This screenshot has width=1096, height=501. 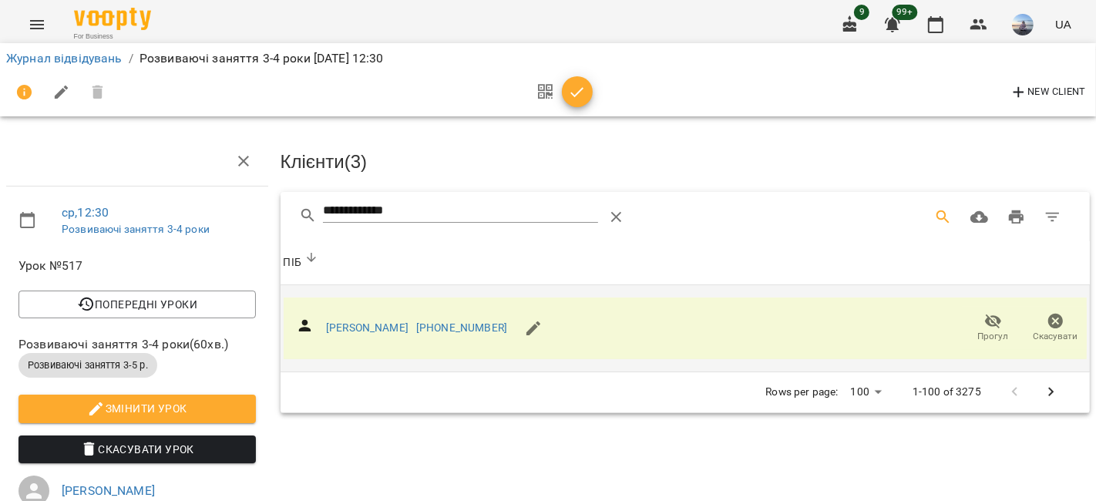 What do you see at coordinates (993, 328) in the screenshot?
I see `button: Прогул` at bounding box center [993, 328].